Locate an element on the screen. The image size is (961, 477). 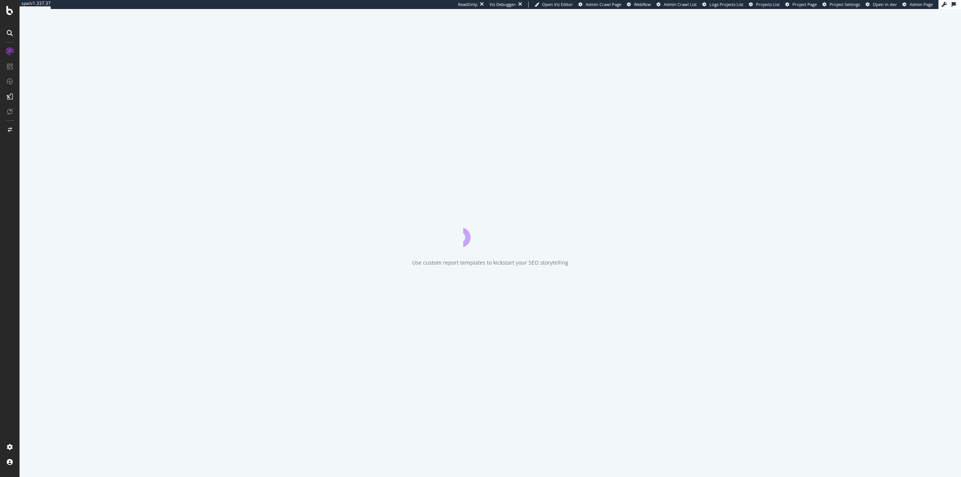
a: Logs Projects List is located at coordinates (723, 5).